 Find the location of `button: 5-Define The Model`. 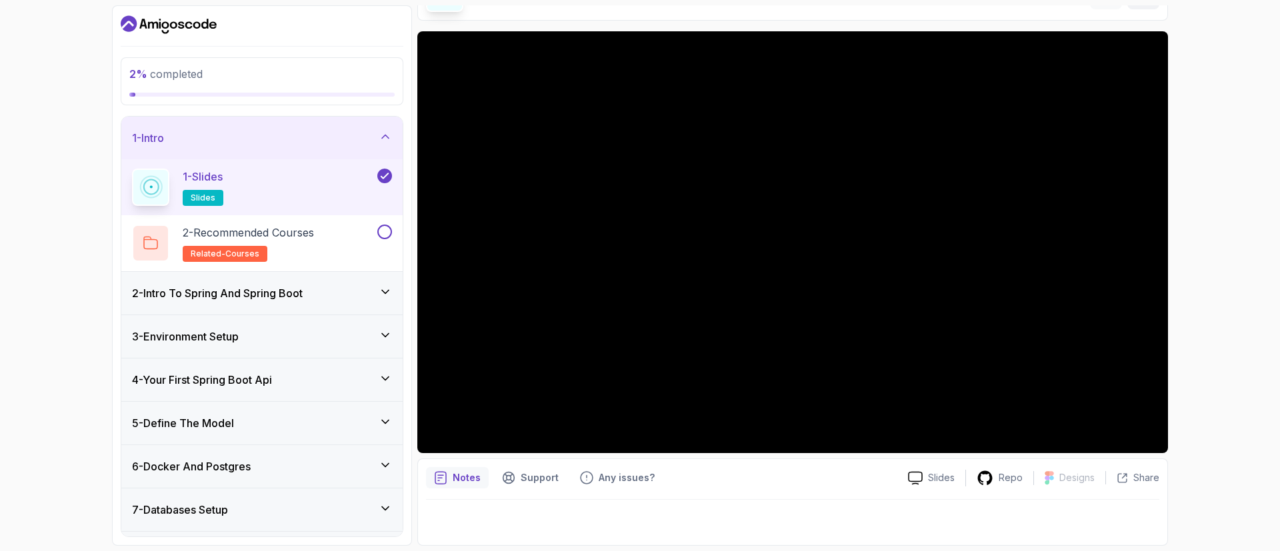

button: 5-Define The Model is located at coordinates (262, 423).